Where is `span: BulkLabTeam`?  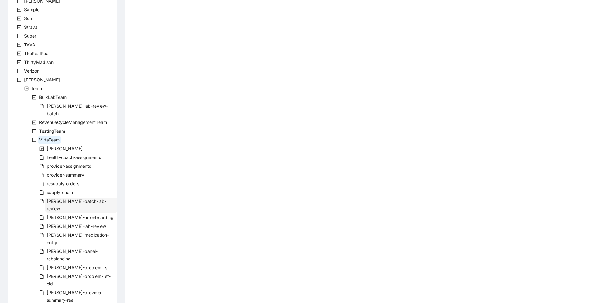 span: BulkLabTeam is located at coordinates (53, 97).